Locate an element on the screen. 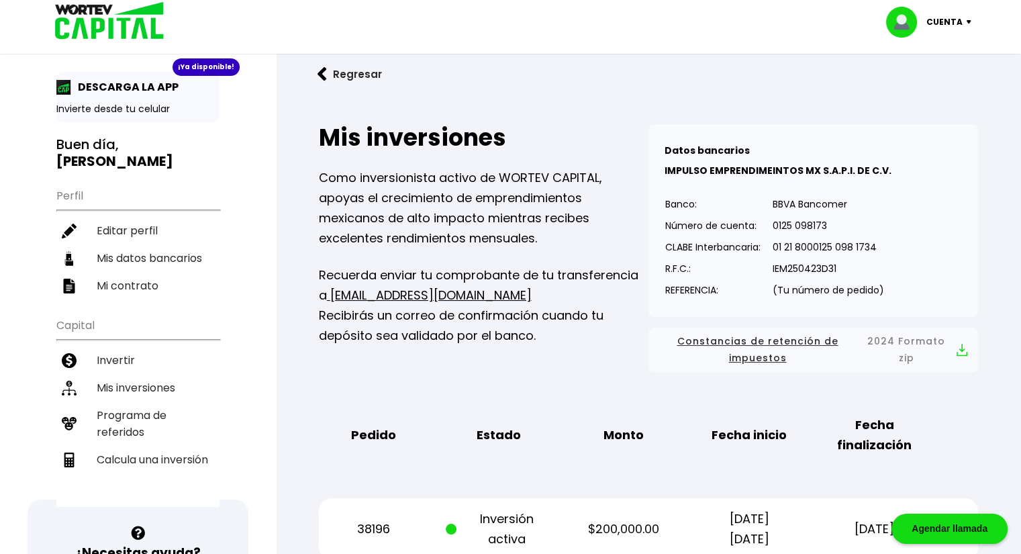  img: profile-image is located at coordinates (906, 22).